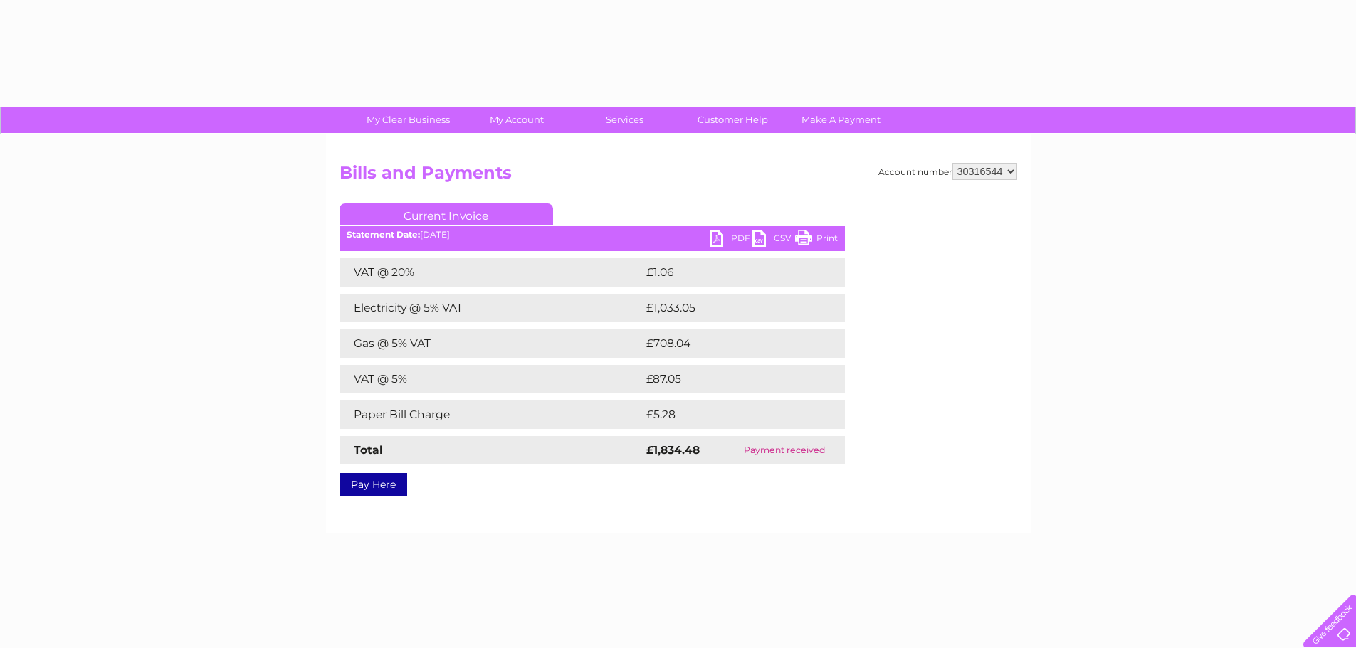 The image size is (1356, 648). What do you see at coordinates (774, 240) in the screenshot?
I see `a: CSV` at bounding box center [774, 240].